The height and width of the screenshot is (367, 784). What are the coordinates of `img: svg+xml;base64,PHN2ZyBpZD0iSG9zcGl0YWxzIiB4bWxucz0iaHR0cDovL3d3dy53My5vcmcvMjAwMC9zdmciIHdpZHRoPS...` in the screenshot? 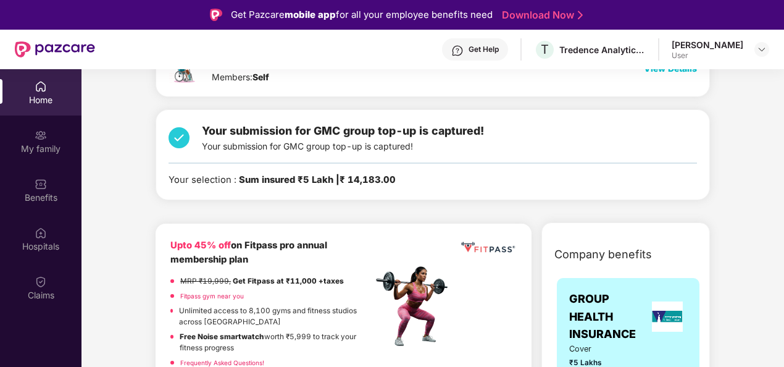 It's located at (41, 233).